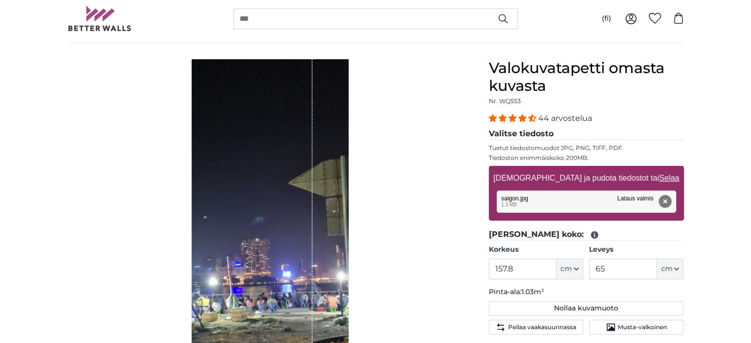 The height and width of the screenshot is (343, 751). What do you see at coordinates (606, 19) in the screenshot?
I see `button: (fi)` at bounding box center [606, 19].